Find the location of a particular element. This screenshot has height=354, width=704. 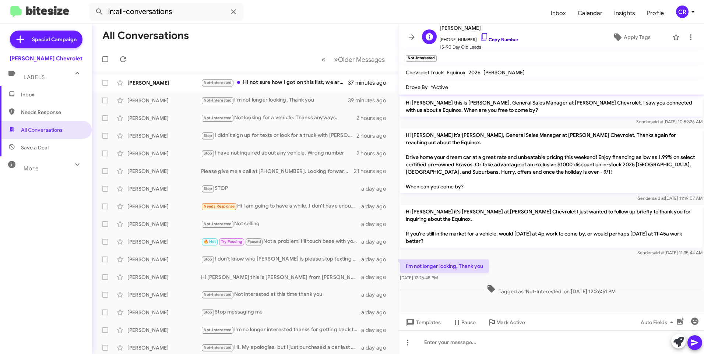

button: Previous is located at coordinates (323, 59).